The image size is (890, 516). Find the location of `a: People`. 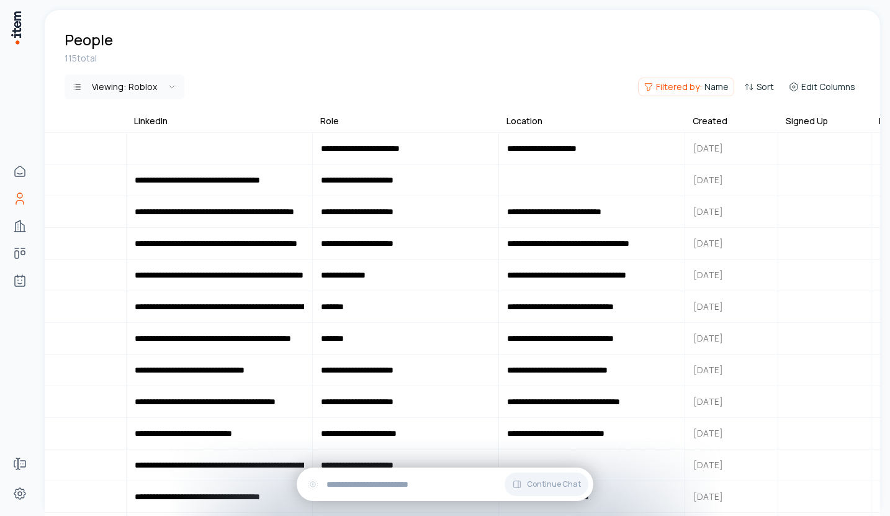

a: People is located at coordinates (20, 199).